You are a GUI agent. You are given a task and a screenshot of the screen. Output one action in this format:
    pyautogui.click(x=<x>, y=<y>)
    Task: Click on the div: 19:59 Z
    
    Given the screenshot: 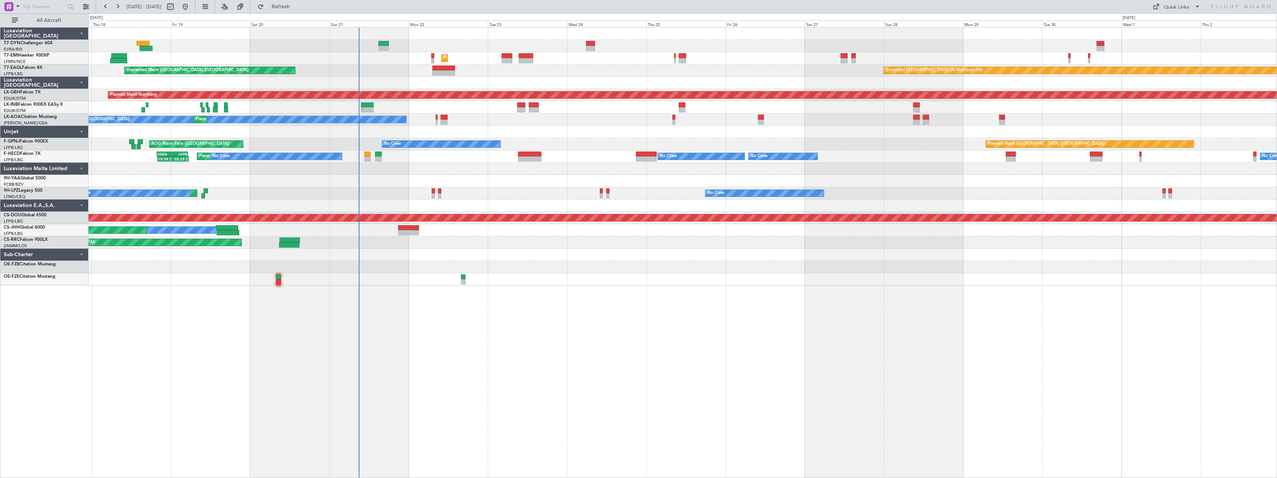 What is the action you would take?
    pyautogui.click(x=166, y=159)
    